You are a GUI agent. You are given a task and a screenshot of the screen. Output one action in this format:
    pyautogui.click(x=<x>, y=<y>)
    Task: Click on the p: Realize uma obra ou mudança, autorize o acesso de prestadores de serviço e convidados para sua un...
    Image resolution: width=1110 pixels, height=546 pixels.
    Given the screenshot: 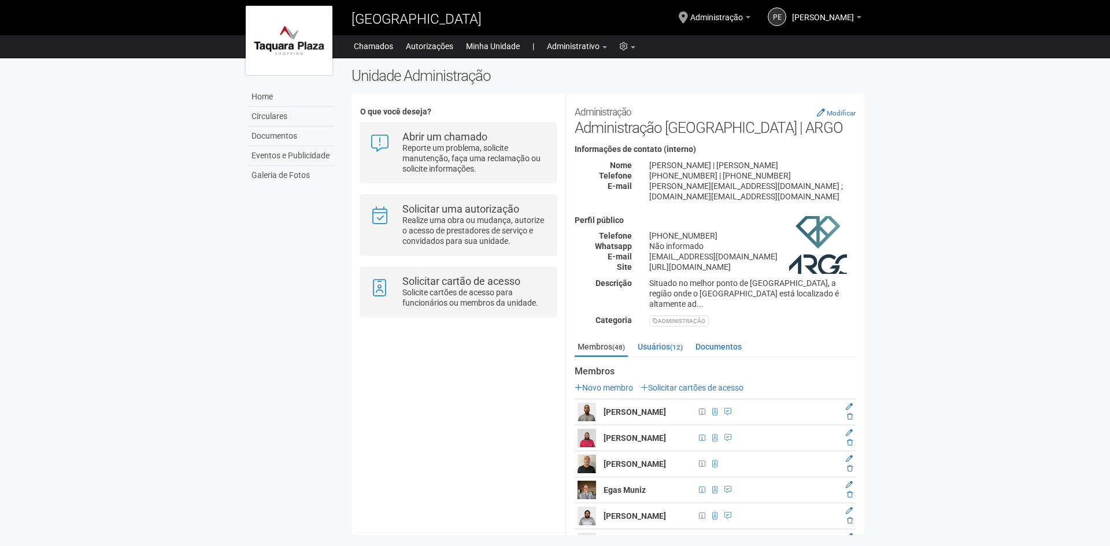 What is the action you would take?
    pyautogui.click(x=475, y=231)
    